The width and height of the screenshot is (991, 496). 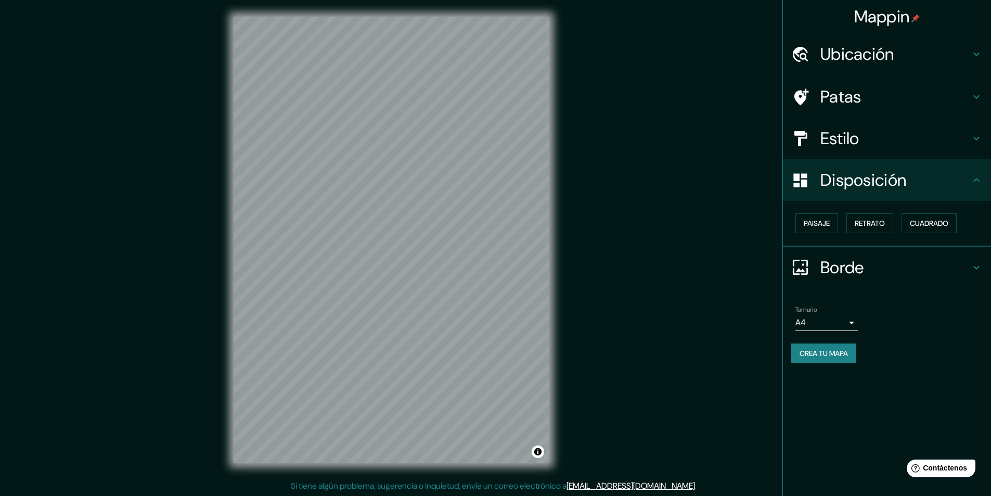 I want to click on button: Paisaje, so click(x=817, y=223).